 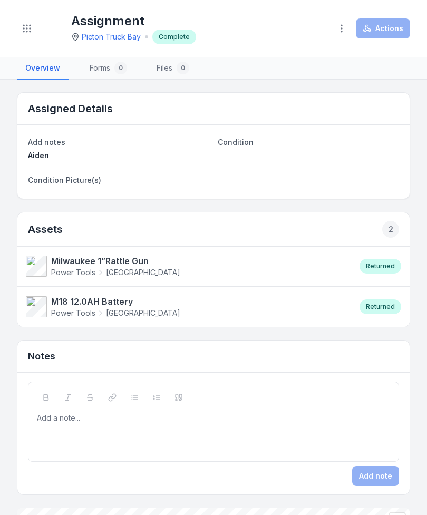 I want to click on div: Complete, so click(x=174, y=37).